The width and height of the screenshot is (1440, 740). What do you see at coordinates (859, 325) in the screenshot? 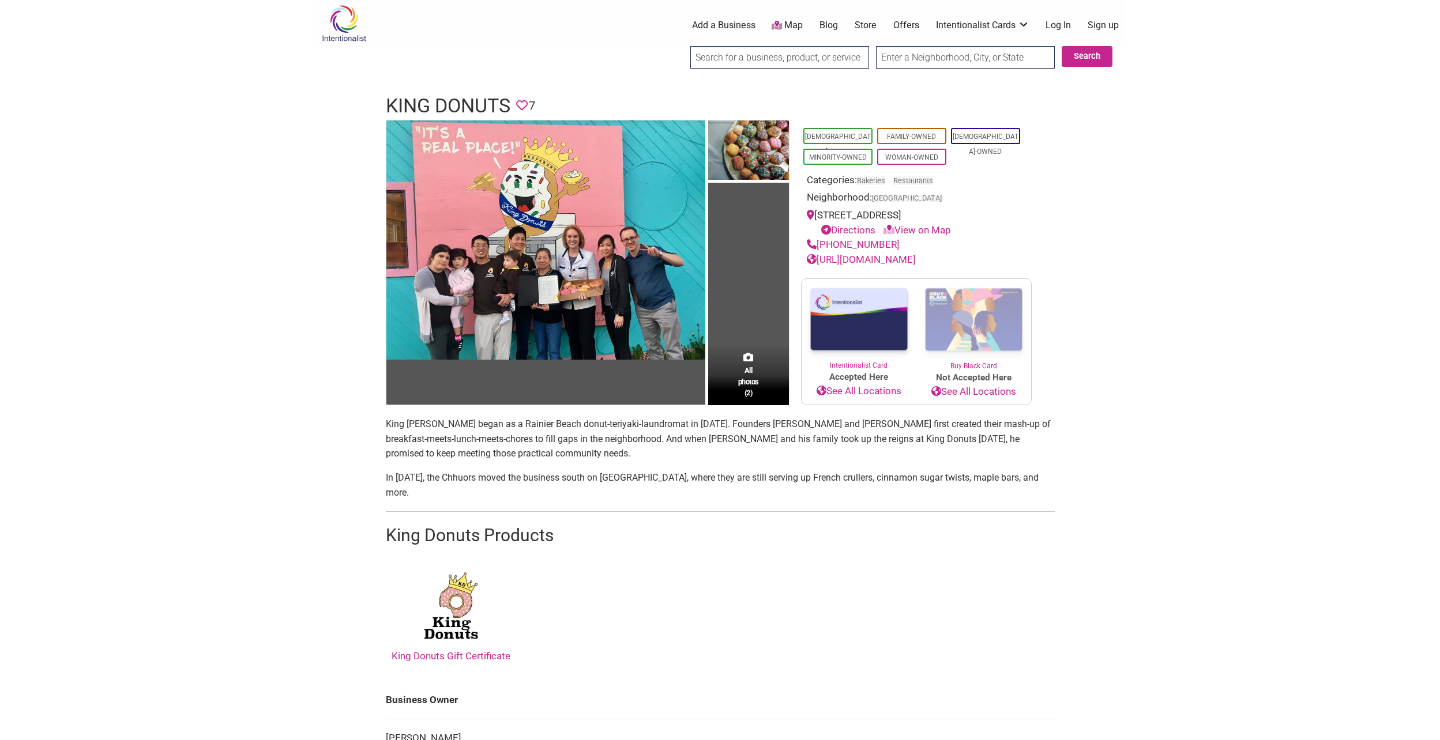
I see `a: Intentionalist Card` at bounding box center [859, 325].